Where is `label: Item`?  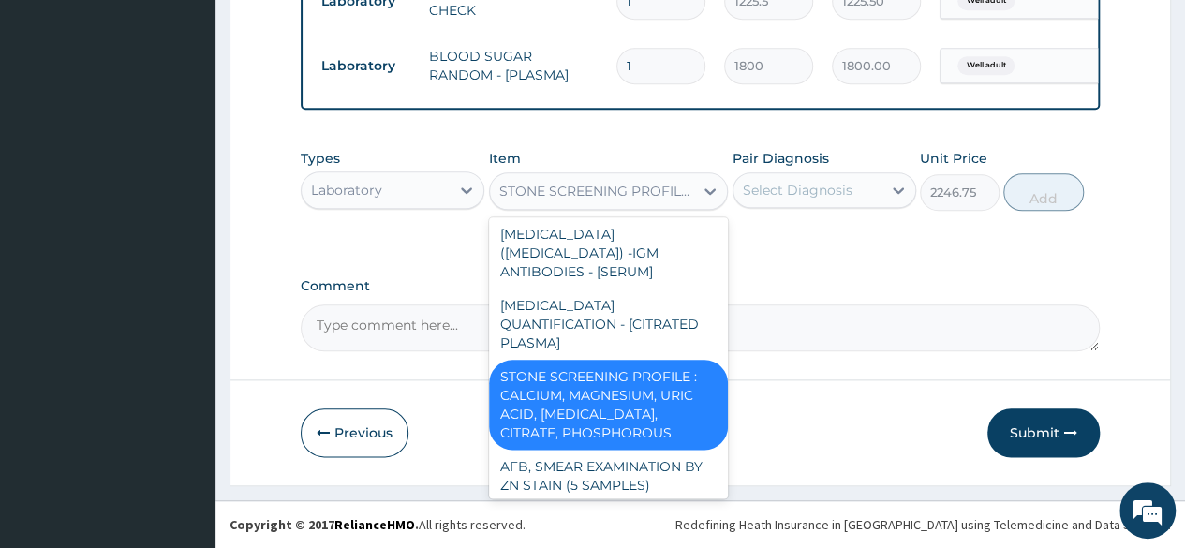 label: Item is located at coordinates (505, 158).